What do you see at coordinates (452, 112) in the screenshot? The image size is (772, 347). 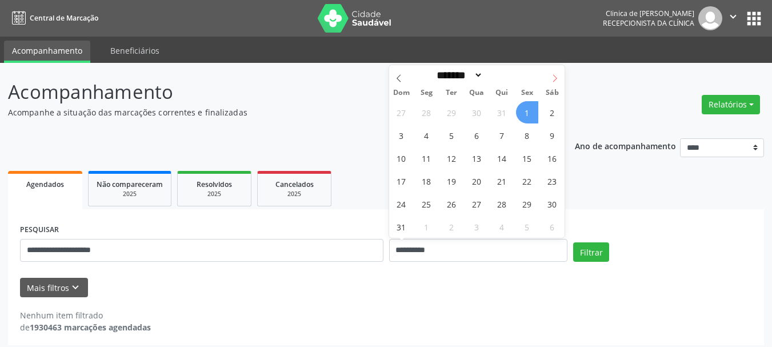 I see `span: Julho 29, 2025` at bounding box center [452, 112].